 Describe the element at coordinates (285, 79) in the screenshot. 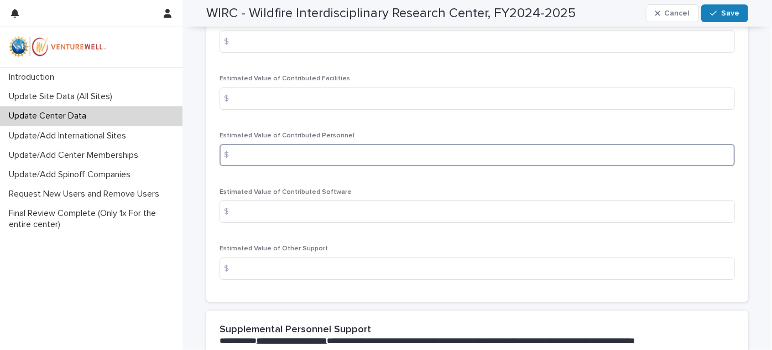

I see `span: Estimated Value of Contributed Facilities` at that location.